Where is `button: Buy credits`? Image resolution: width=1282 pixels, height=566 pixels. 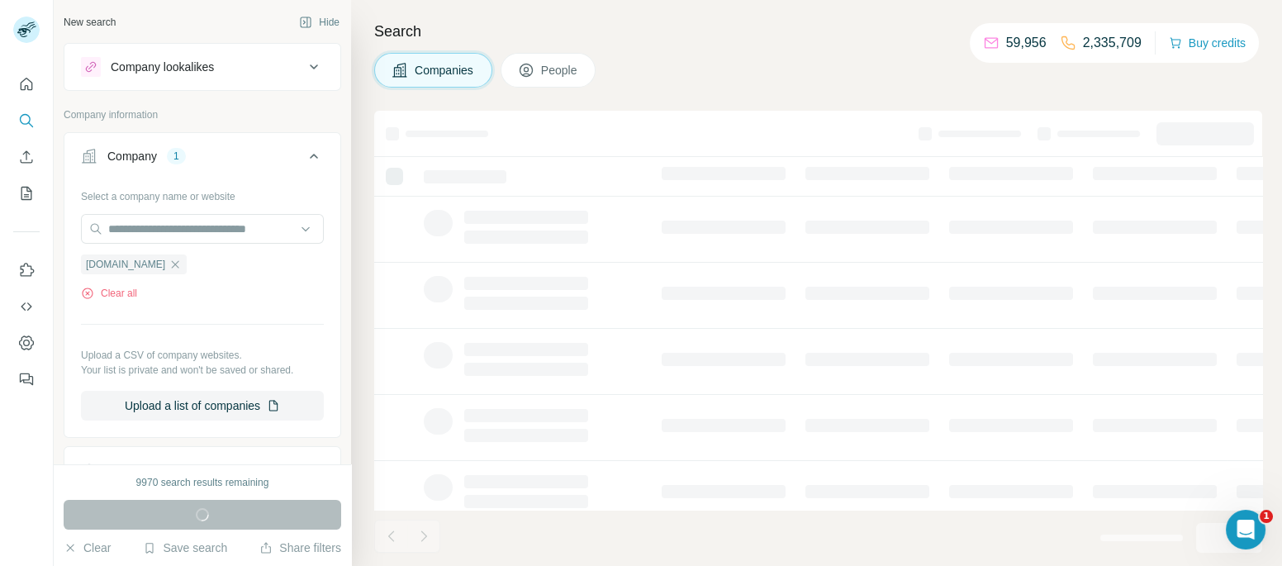 button: Buy credits is located at coordinates (1207, 43).